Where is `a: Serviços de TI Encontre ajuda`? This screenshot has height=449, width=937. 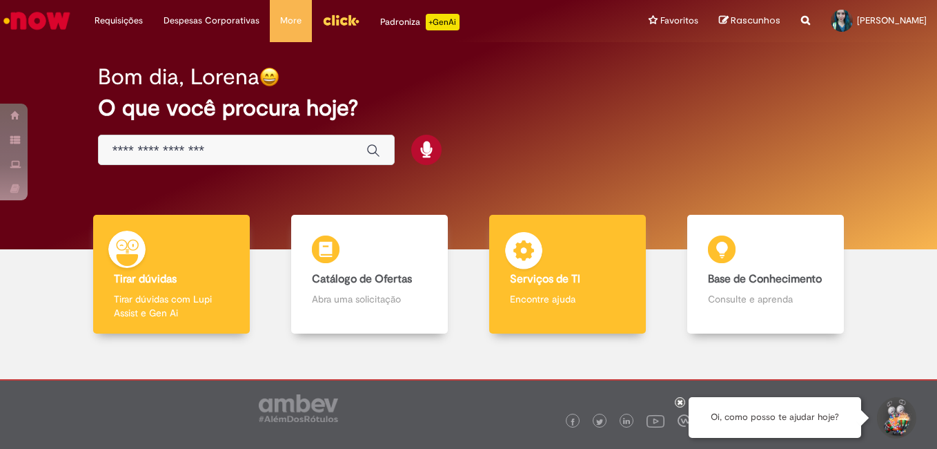
a: Serviços de TI Encontre ajuda is located at coordinates (567, 274).